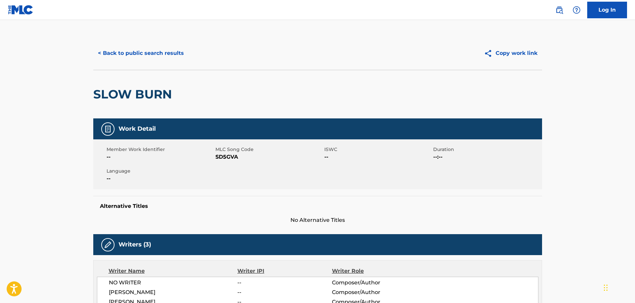 This screenshot has width=635, height=303. What do you see at coordinates (577, 10) in the screenshot?
I see `div: Help` at bounding box center [577, 10].